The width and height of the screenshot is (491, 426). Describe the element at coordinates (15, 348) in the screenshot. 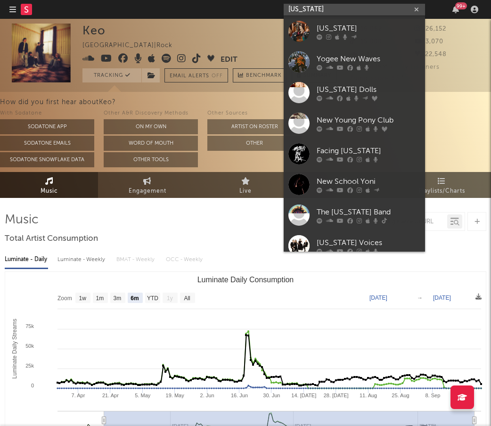

I see `text: Luminate Daily Streams` at that location.